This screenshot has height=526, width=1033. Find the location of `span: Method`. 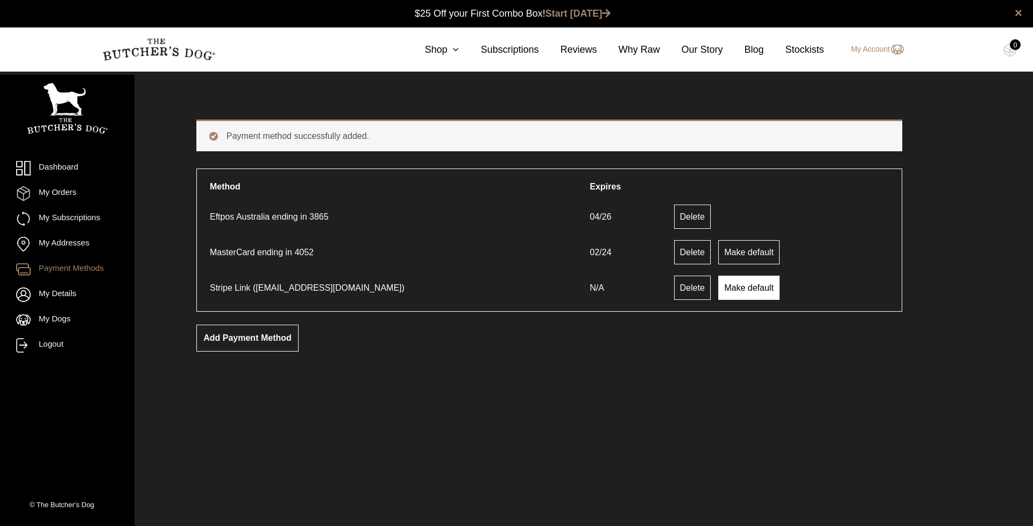

span: Method is located at coordinates (225, 186).